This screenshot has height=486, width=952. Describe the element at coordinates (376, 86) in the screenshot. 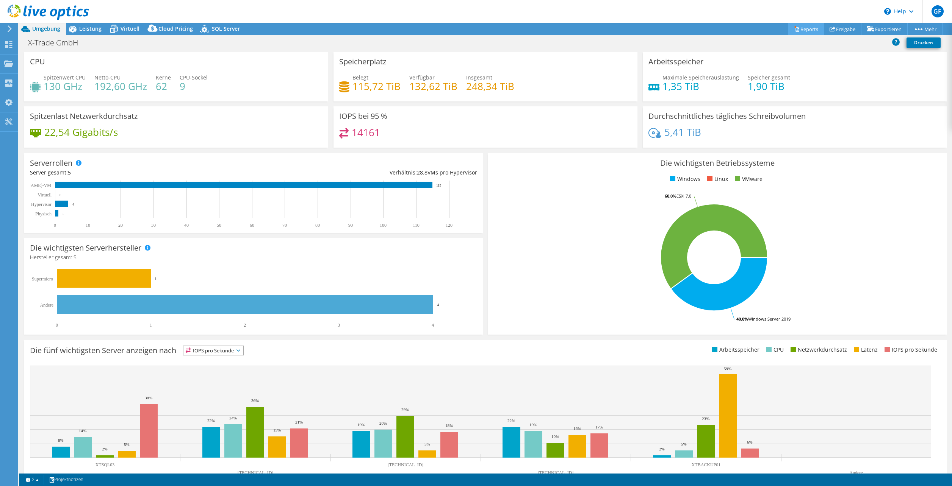

I see `h4: 115,72 TiB` at that location.